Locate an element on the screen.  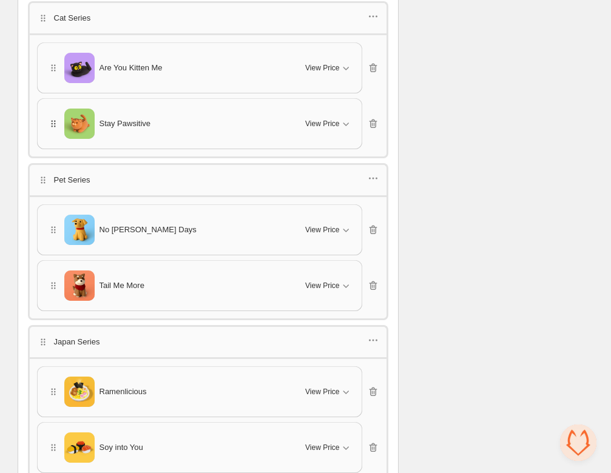
p: Japan Series is located at coordinates (77, 342).